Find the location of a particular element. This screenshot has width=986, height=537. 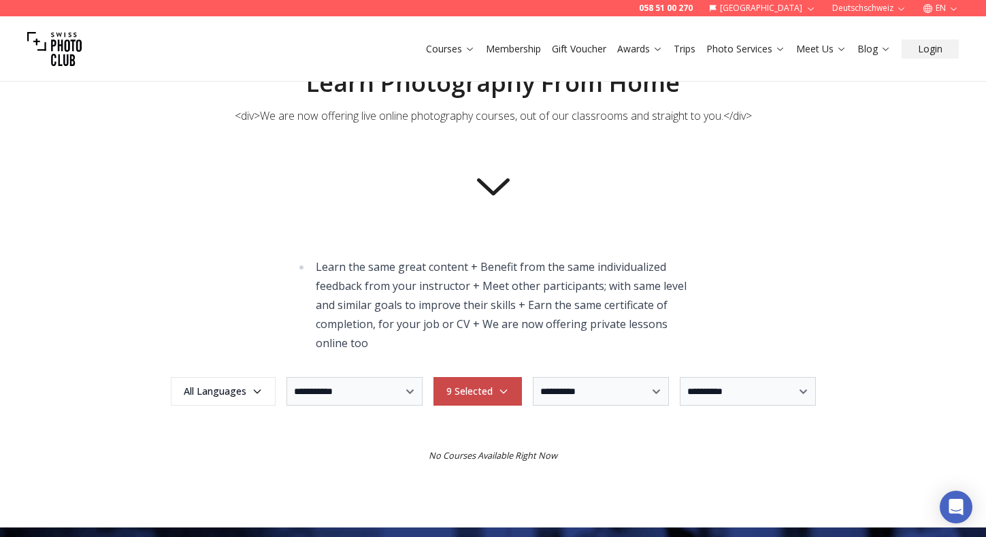

button: Photo Services is located at coordinates (745, 49).